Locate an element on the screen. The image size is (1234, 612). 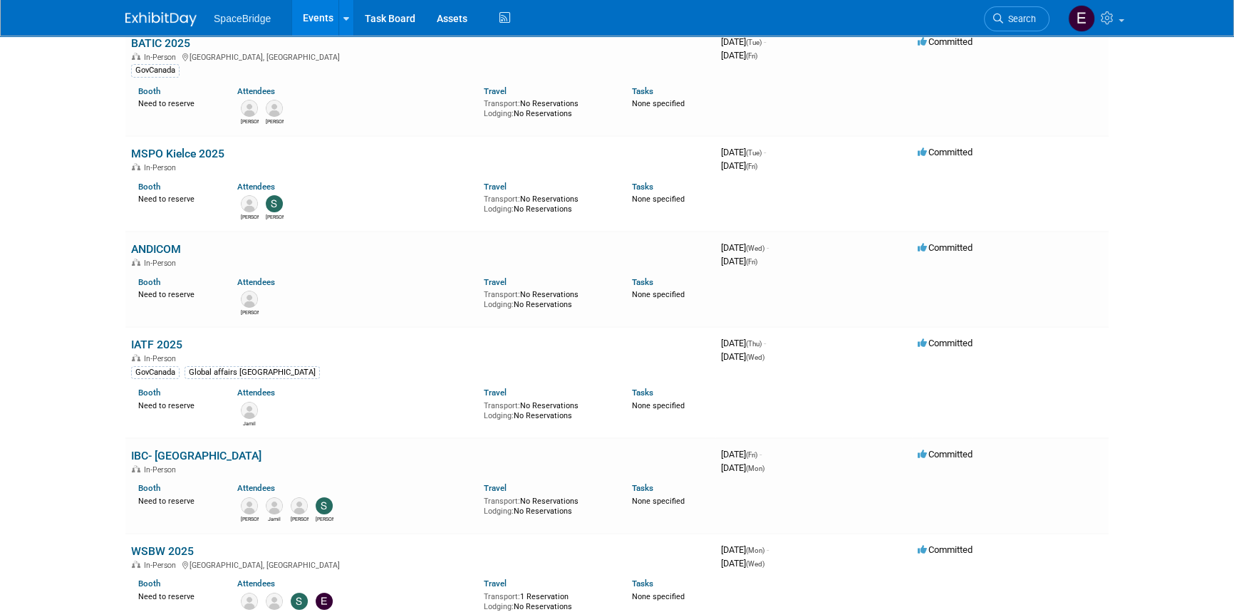
img: Mike Di Paolo is located at coordinates (274, 601).